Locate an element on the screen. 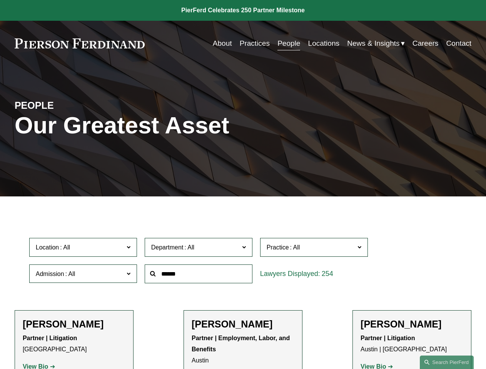 The width and height of the screenshot is (486, 369). a: About is located at coordinates (222, 43).